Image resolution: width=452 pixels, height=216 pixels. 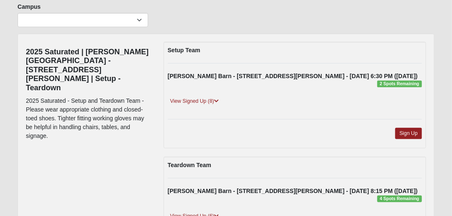 I want to click on strong: Teardown Team, so click(x=190, y=165).